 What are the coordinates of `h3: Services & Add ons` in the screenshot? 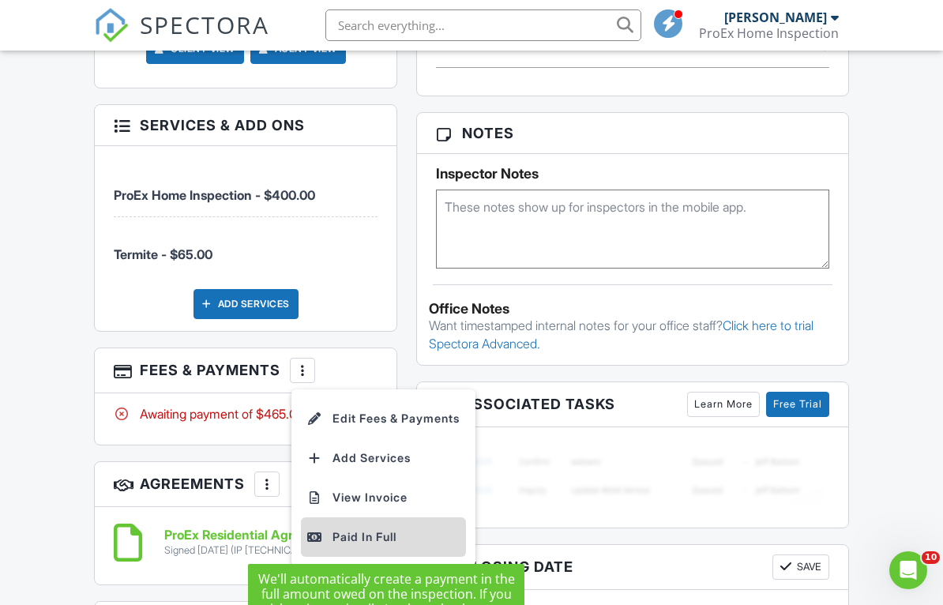 It's located at (246, 126).